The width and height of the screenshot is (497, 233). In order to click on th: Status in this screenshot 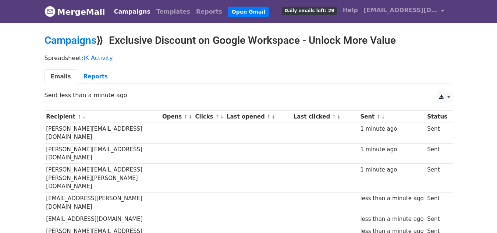, I will do `click(437, 117)`.